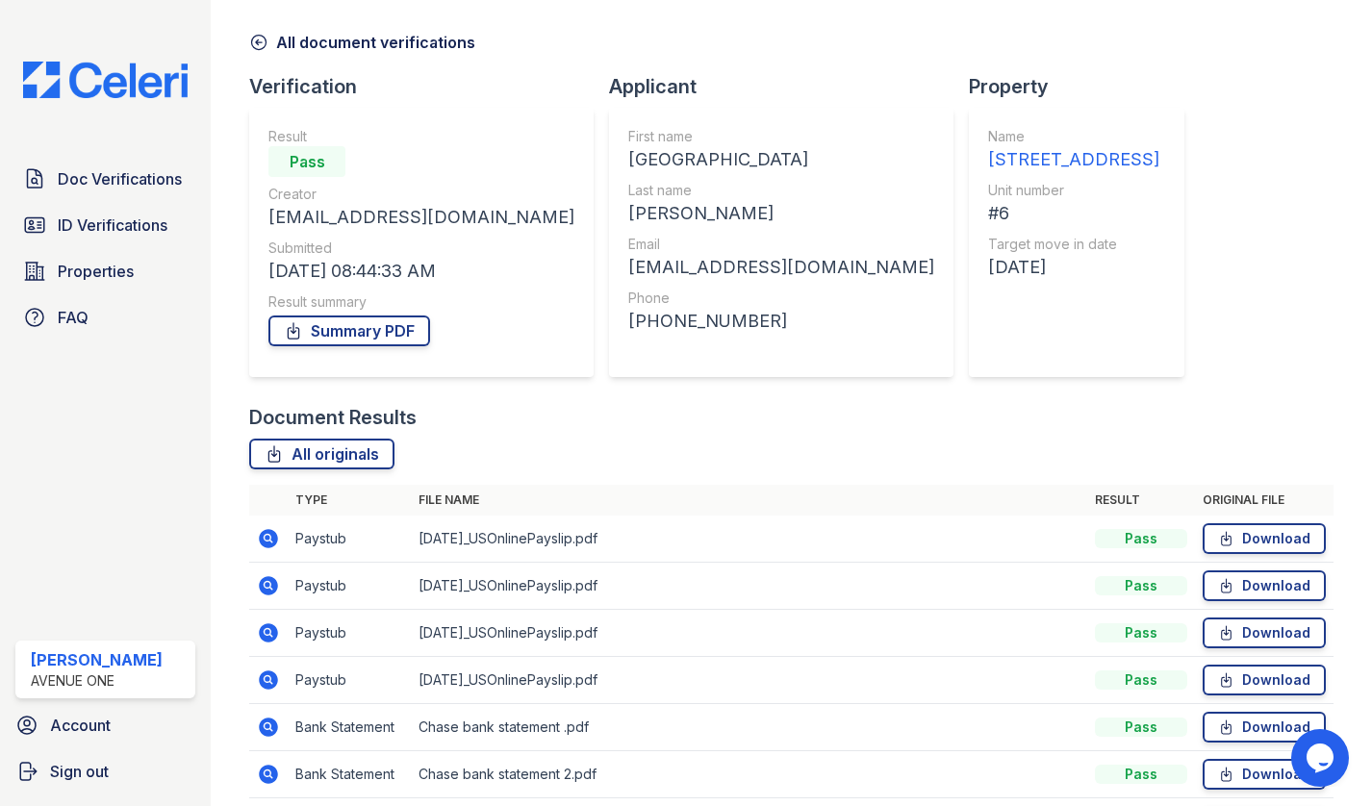  What do you see at coordinates (749, 775) in the screenshot?
I see `td: Chase bank statement 2.pdf` at bounding box center [749, 775].